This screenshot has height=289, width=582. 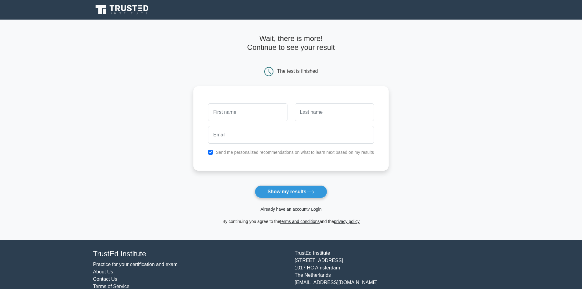 What do you see at coordinates (300, 221) in the screenshot?
I see `a: terms and conditions` at bounding box center [300, 221].